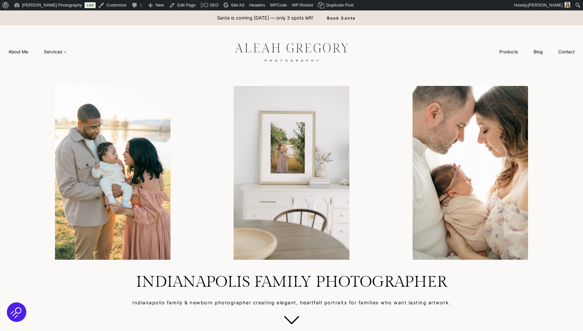  What do you see at coordinates (508, 52) in the screenshot?
I see `a: Products` at bounding box center [508, 52].